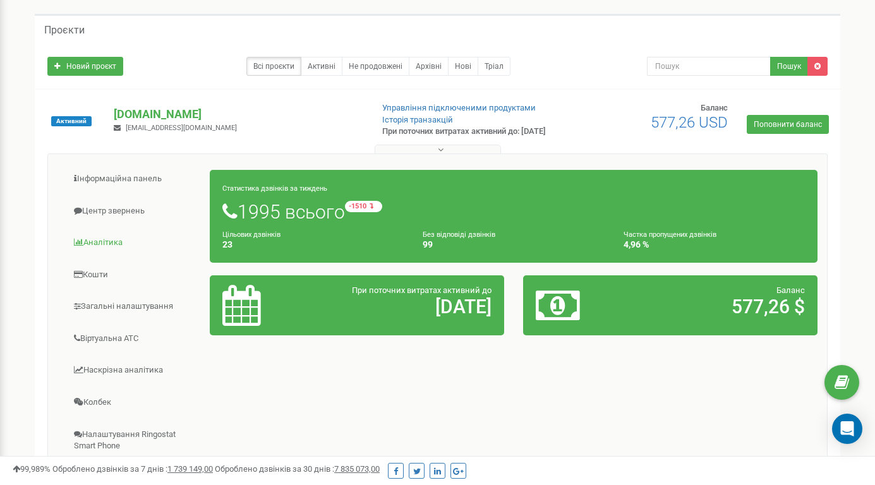  What do you see at coordinates (251, 234) in the screenshot?
I see `small: Цільових дзвінків` at bounding box center [251, 234].